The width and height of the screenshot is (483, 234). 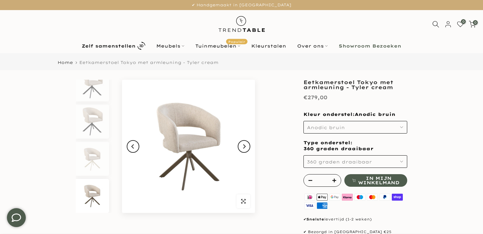 I want to click on a: TuinmeubelenPopulair, so click(x=218, y=46).